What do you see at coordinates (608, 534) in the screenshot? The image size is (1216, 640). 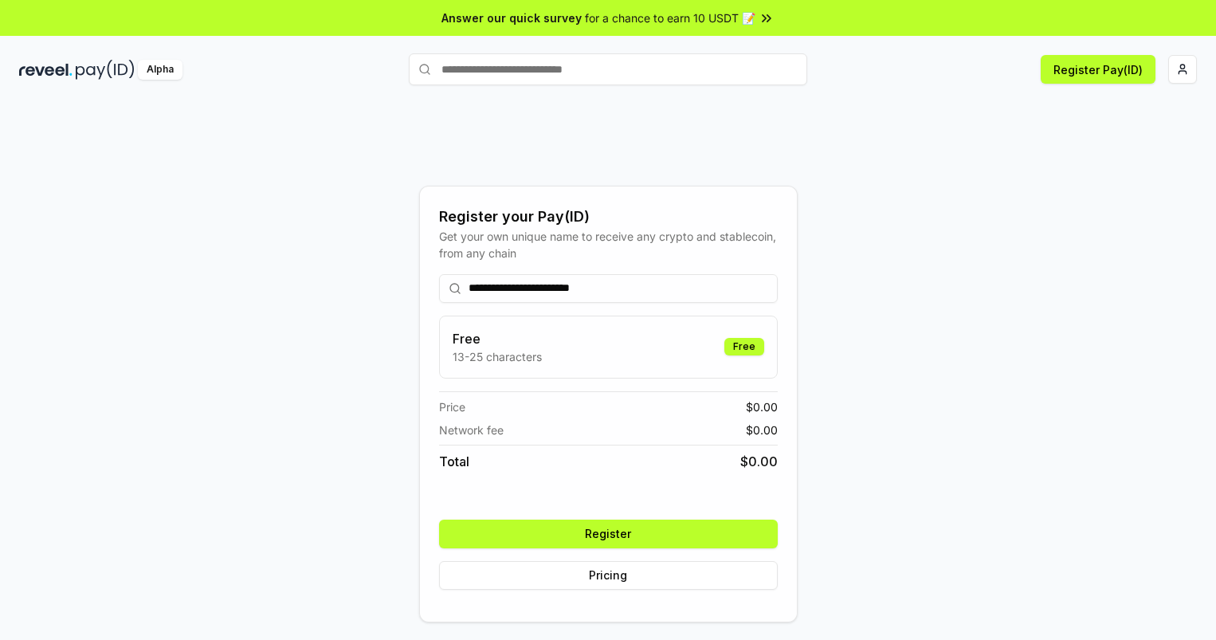 I see `button: Register` at bounding box center [608, 534].